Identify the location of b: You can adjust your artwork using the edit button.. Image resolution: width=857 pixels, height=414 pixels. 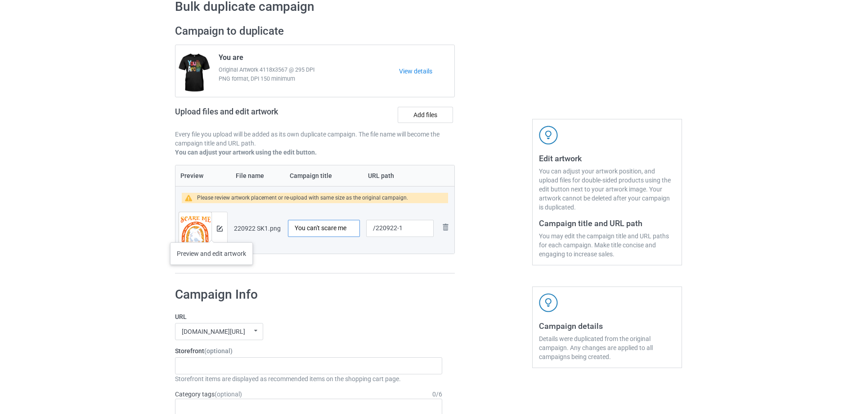
(246, 152).